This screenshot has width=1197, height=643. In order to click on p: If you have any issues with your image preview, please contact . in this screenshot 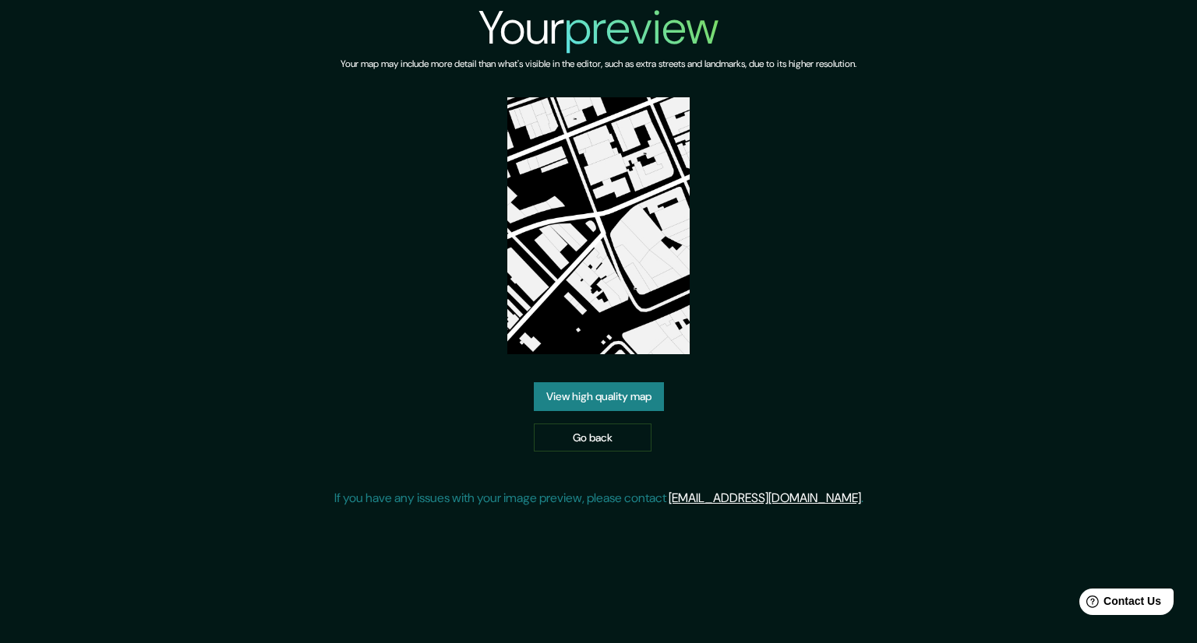, I will do `click(598, 499)`.